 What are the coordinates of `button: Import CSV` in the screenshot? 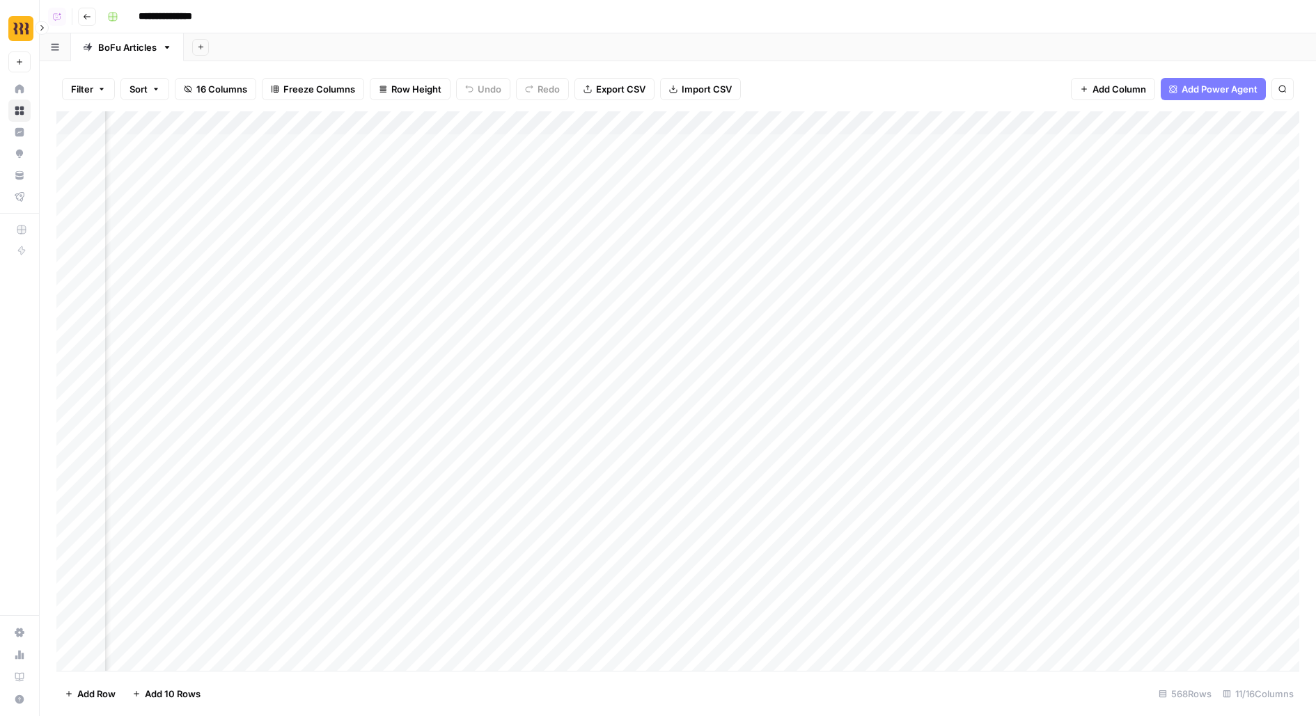 It's located at (700, 89).